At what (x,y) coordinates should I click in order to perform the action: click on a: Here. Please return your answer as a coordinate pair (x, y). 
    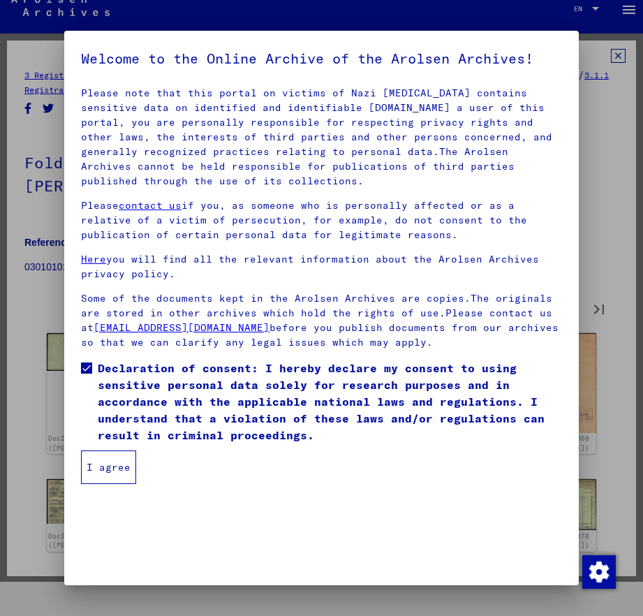
    Looking at the image, I should click on (94, 259).